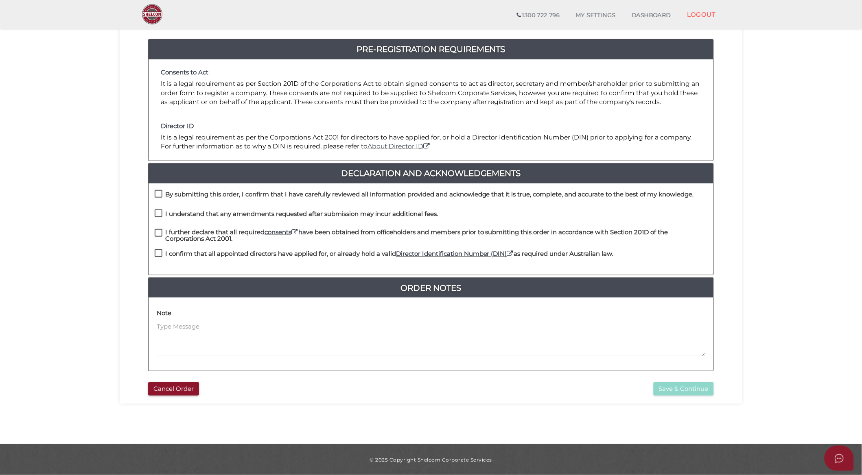 The image size is (862, 475). What do you see at coordinates (839, 459) in the screenshot?
I see `button: Open asap` at bounding box center [839, 459].